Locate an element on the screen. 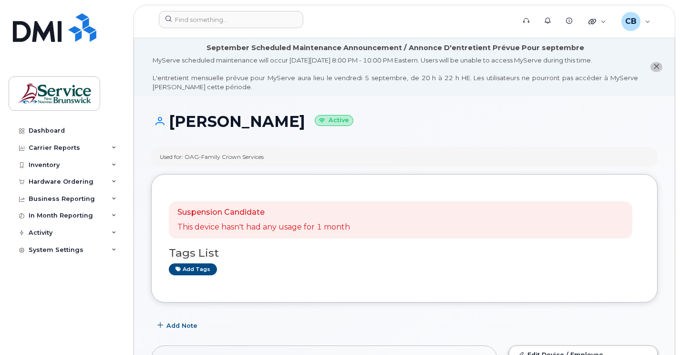 This screenshot has height=355, width=680. button: close notification is located at coordinates (656, 67).